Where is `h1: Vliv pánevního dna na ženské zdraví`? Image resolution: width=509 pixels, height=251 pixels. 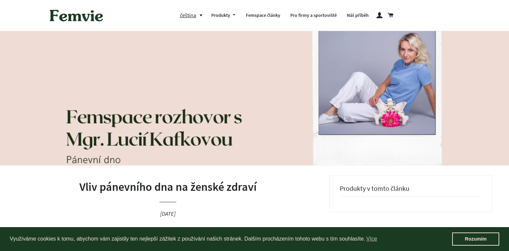 h1: Vliv pánevního dna na ženské zdraví is located at coordinates (168, 187).